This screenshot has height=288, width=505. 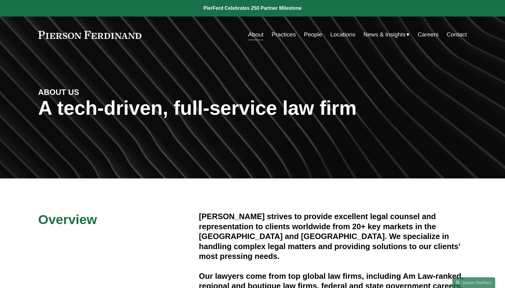 I want to click on a: About, so click(x=256, y=35).